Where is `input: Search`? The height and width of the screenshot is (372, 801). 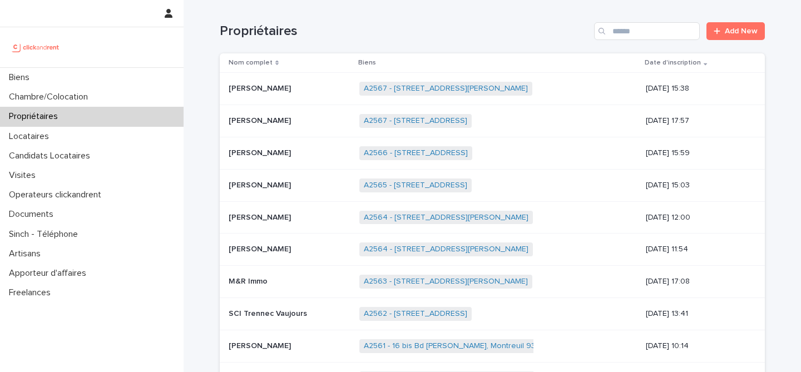
input: Search is located at coordinates (647, 31).